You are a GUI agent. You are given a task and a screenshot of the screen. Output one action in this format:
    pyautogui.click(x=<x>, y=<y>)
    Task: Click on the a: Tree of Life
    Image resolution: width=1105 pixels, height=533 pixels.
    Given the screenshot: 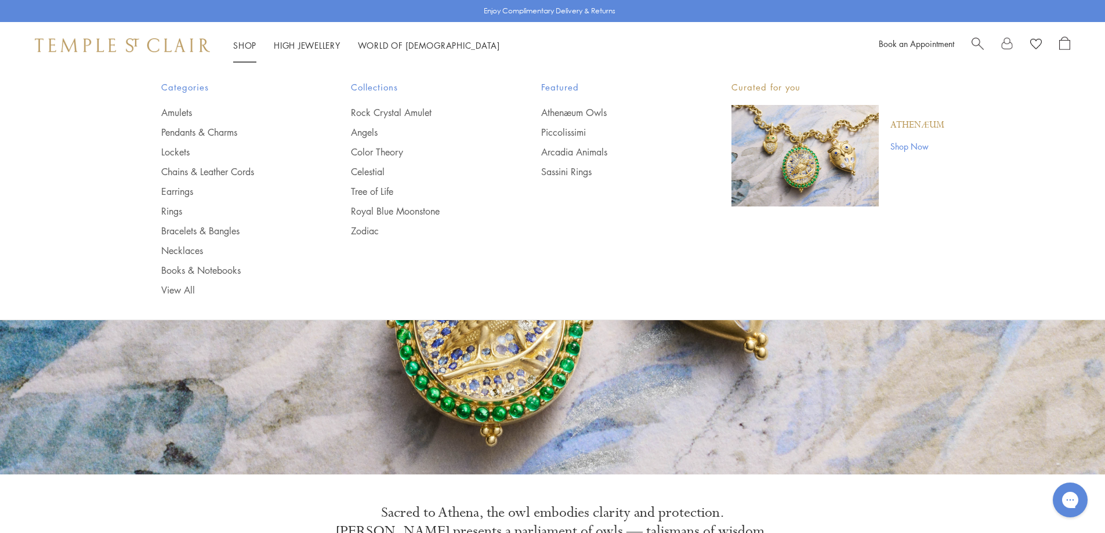 What is the action you would take?
    pyautogui.click(x=423, y=191)
    